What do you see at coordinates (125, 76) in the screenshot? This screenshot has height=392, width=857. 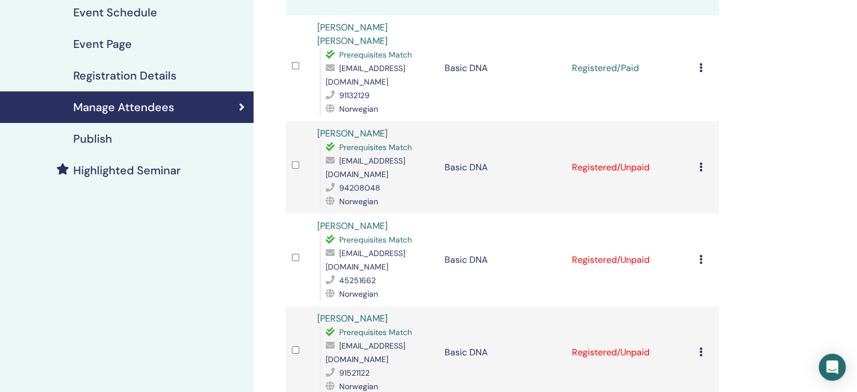 I see `h4: Registration Details` at bounding box center [125, 76].